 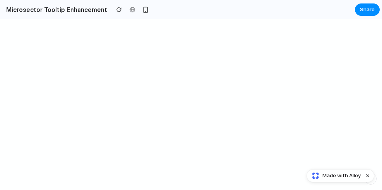 What do you see at coordinates (367, 176) in the screenshot?
I see `button: Dismiss watermark` at bounding box center [367, 176].